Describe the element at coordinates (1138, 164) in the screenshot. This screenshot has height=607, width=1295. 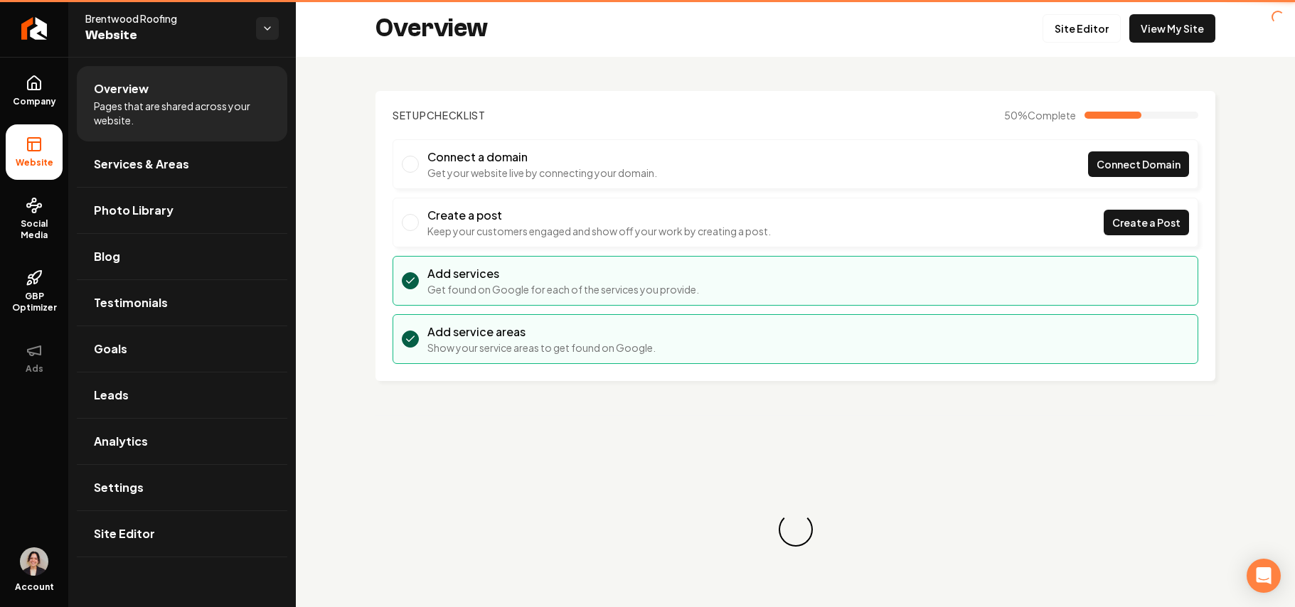
I see `span: Connect Domain` at that location.